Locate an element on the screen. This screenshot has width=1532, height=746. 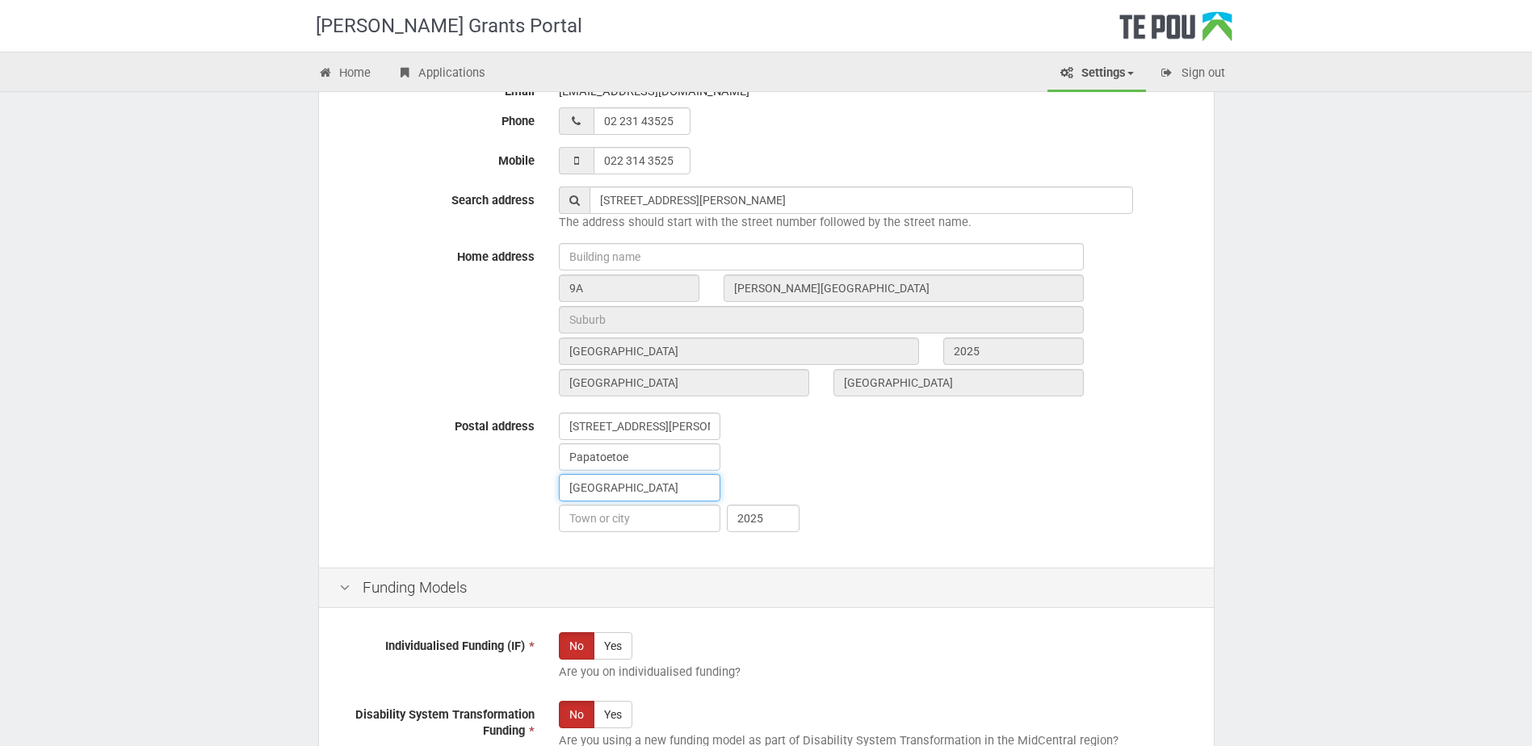
span: The address should start with the street number followed by the street name. is located at coordinates (765, 222).